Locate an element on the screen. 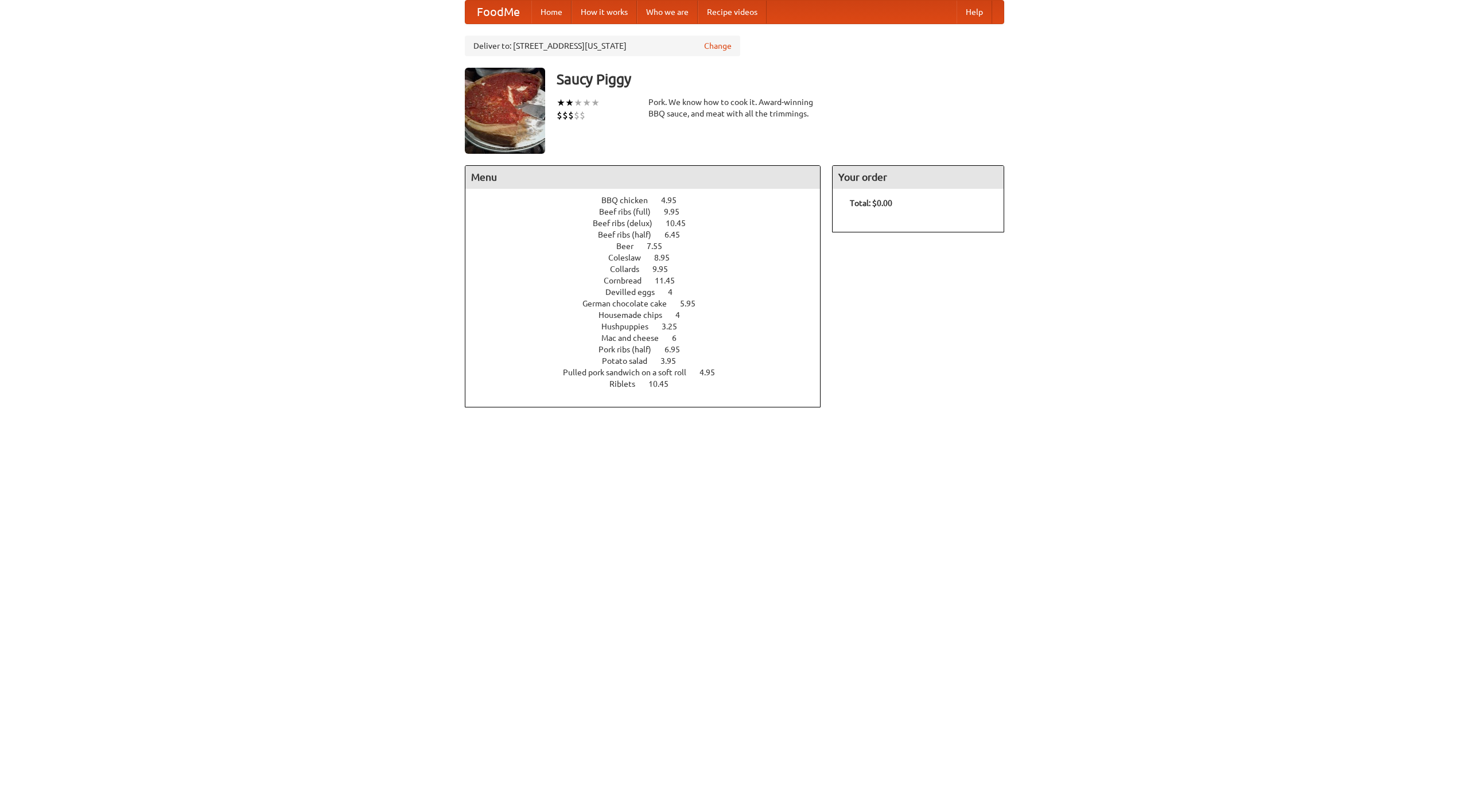 The width and height of the screenshot is (1469, 812). h4: Menu is located at coordinates (642, 177).